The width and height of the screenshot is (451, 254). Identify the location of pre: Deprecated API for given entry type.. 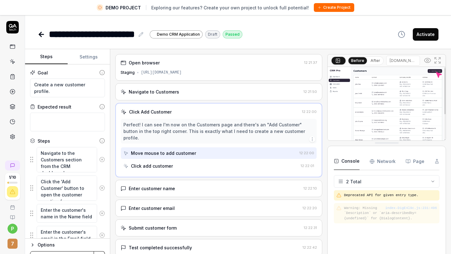
(390, 195).